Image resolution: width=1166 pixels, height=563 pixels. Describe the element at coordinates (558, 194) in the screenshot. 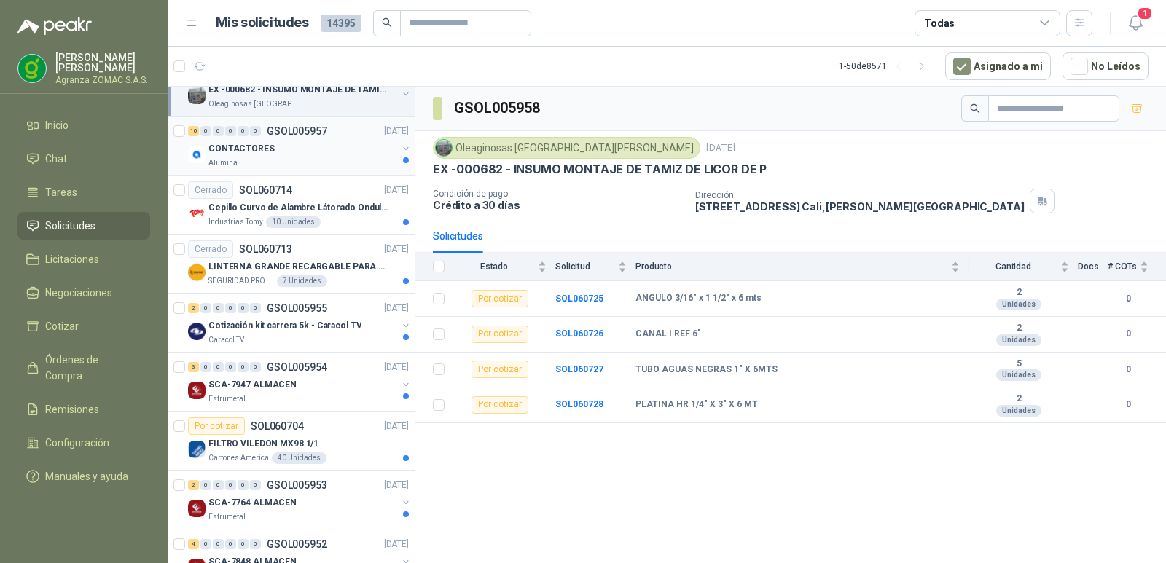

I see `p: Condición de pago` at that location.